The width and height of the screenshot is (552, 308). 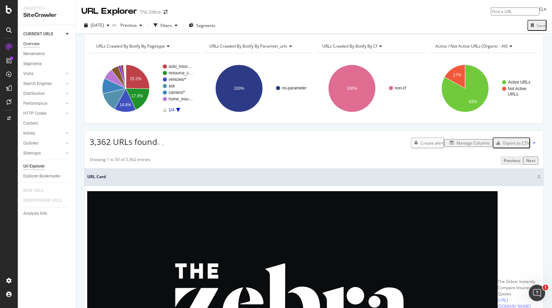 What do you see at coordinates (516, 143) in the screenshot?
I see `div: Export as CSV` at bounding box center [516, 143].